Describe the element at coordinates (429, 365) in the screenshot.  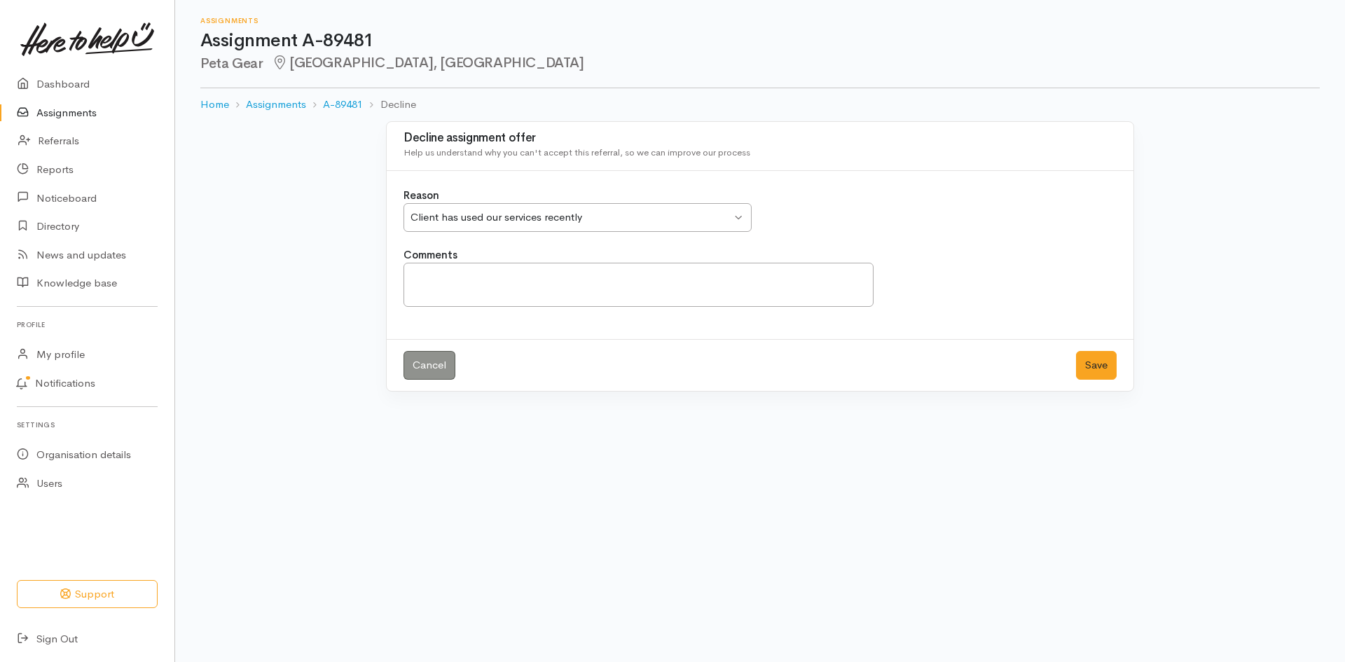
I see `a: Cancel` at that location.